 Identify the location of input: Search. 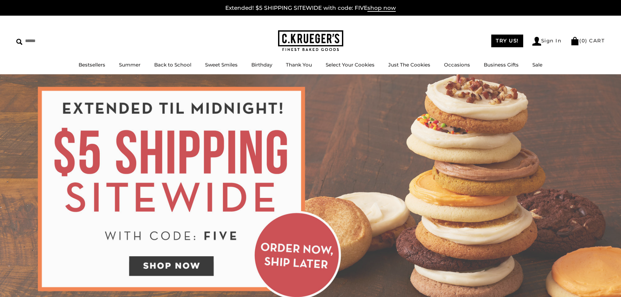
(55, 41).